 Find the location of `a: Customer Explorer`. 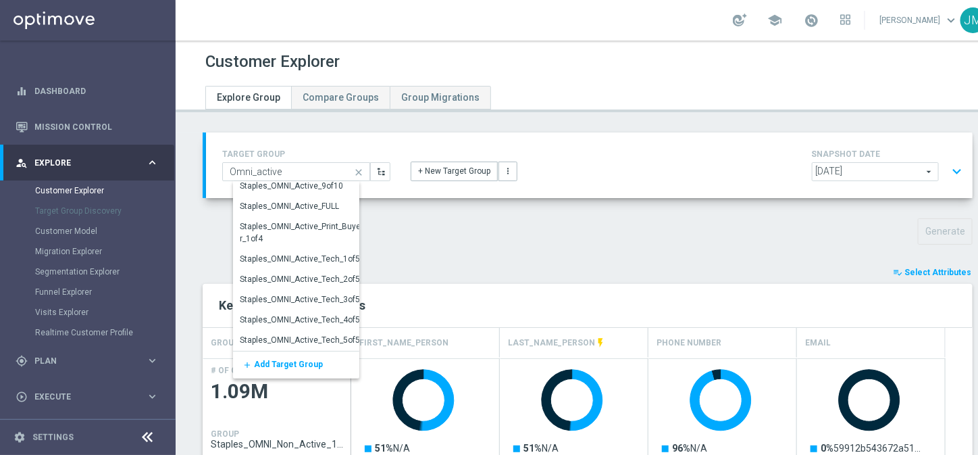

a: Customer Explorer is located at coordinates (88, 191).